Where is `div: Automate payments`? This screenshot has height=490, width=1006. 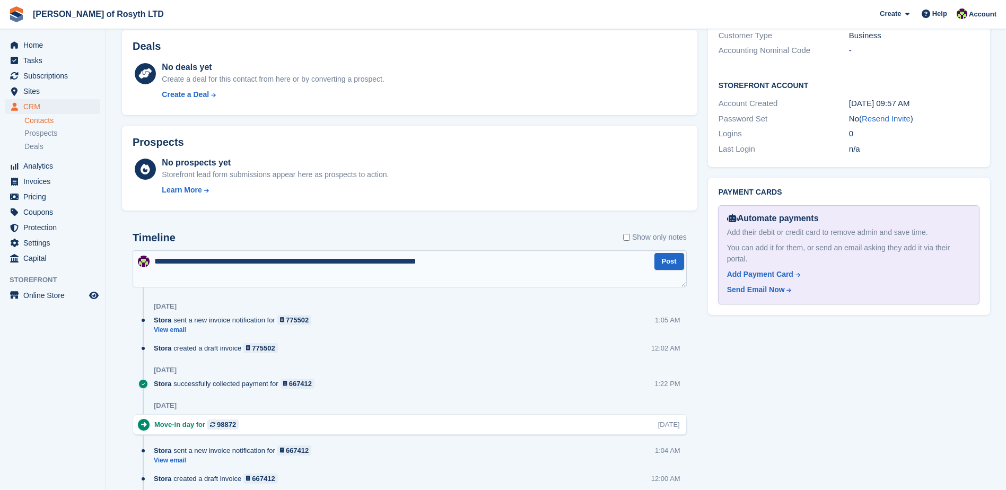 div: Automate payments is located at coordinates (848, 218).